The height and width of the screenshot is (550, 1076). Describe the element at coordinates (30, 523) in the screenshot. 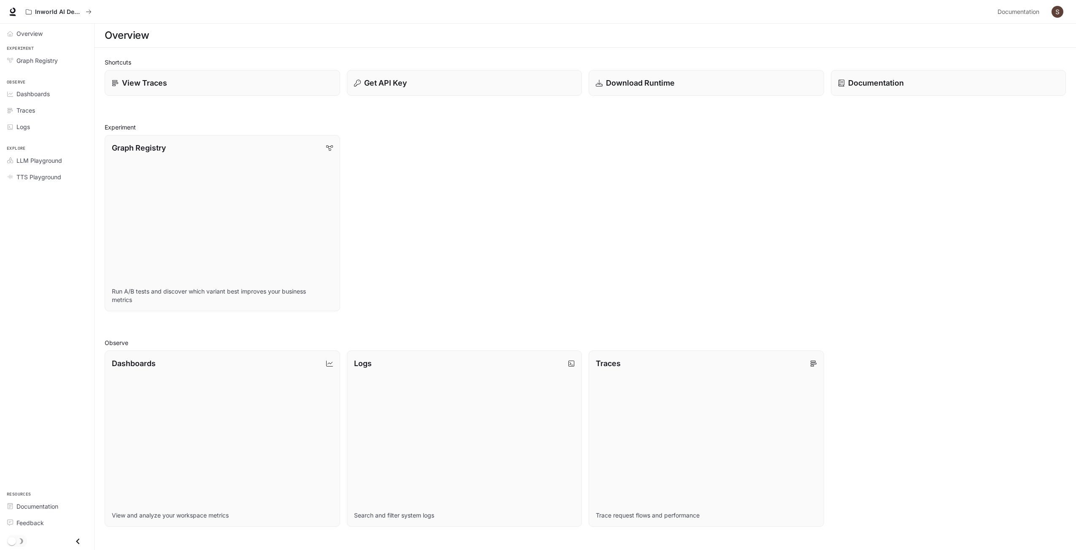

I see `span: Feedback` at that location.